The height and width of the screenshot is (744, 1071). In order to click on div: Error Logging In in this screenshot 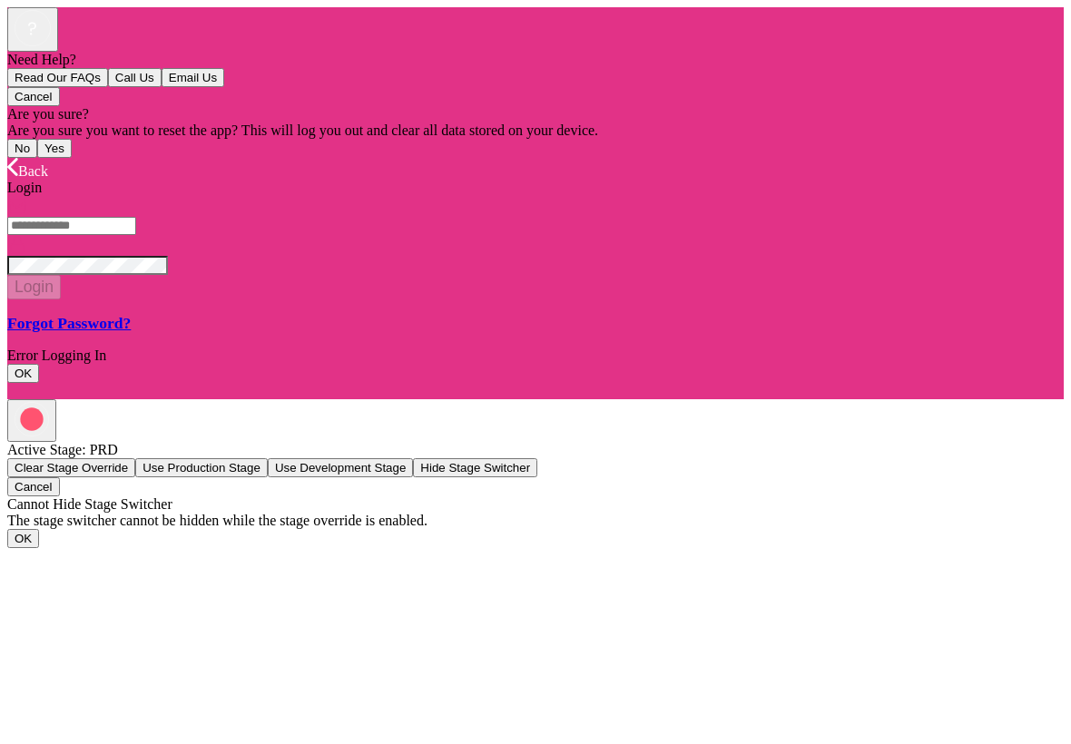, I will do `click(535, 356)`.